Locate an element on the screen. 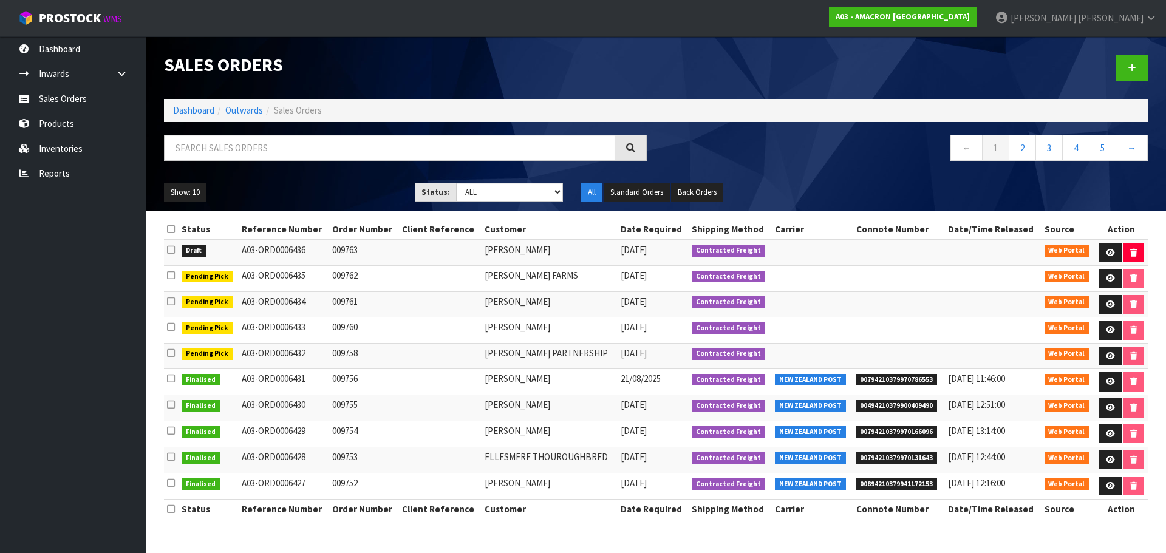 This screenshot has width=1166, height=553. button: Back Orders is located at coordinates (697, 192).